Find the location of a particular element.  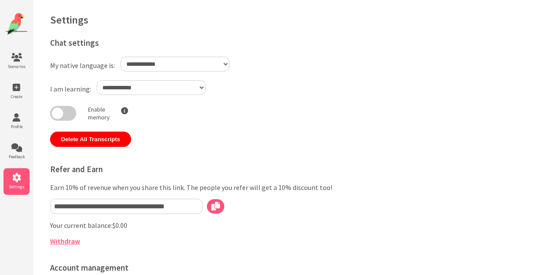

p: Earn 10% of revenue when you share this link. The people you refer will get a 10% discount too! is located at coordinates (195, 187).